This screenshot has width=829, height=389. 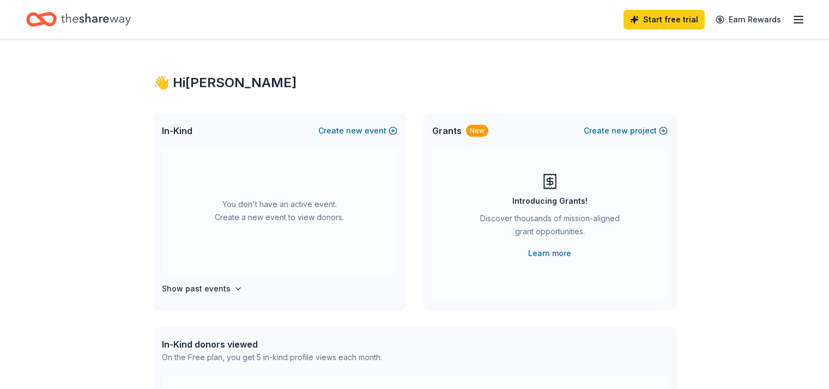 I want to click on div: On the Free plan, you get 5 in-kind profile views each month., so click(x=272, y=357).